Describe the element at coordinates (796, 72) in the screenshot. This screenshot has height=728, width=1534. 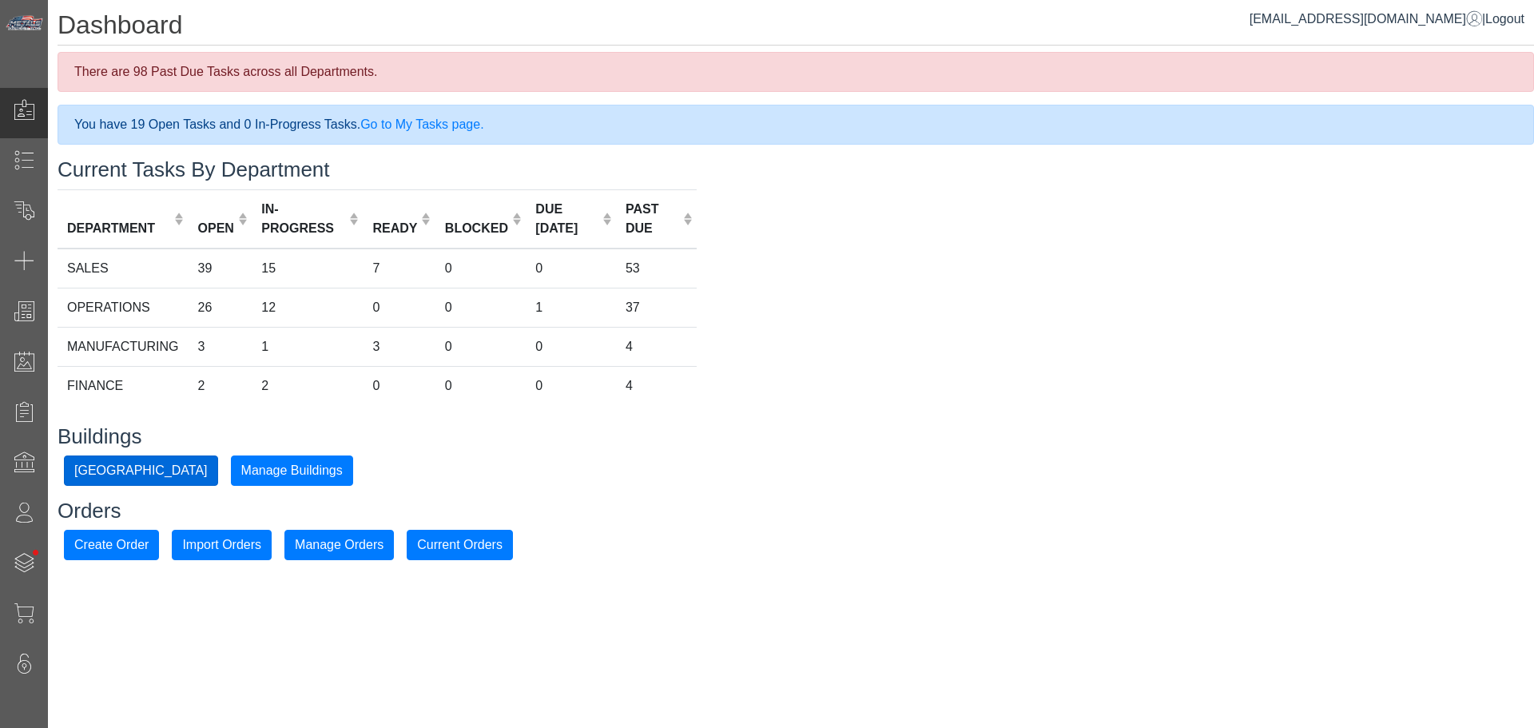
I see `div: There are 98 Past Due Tasks across all Departments.` at that location.